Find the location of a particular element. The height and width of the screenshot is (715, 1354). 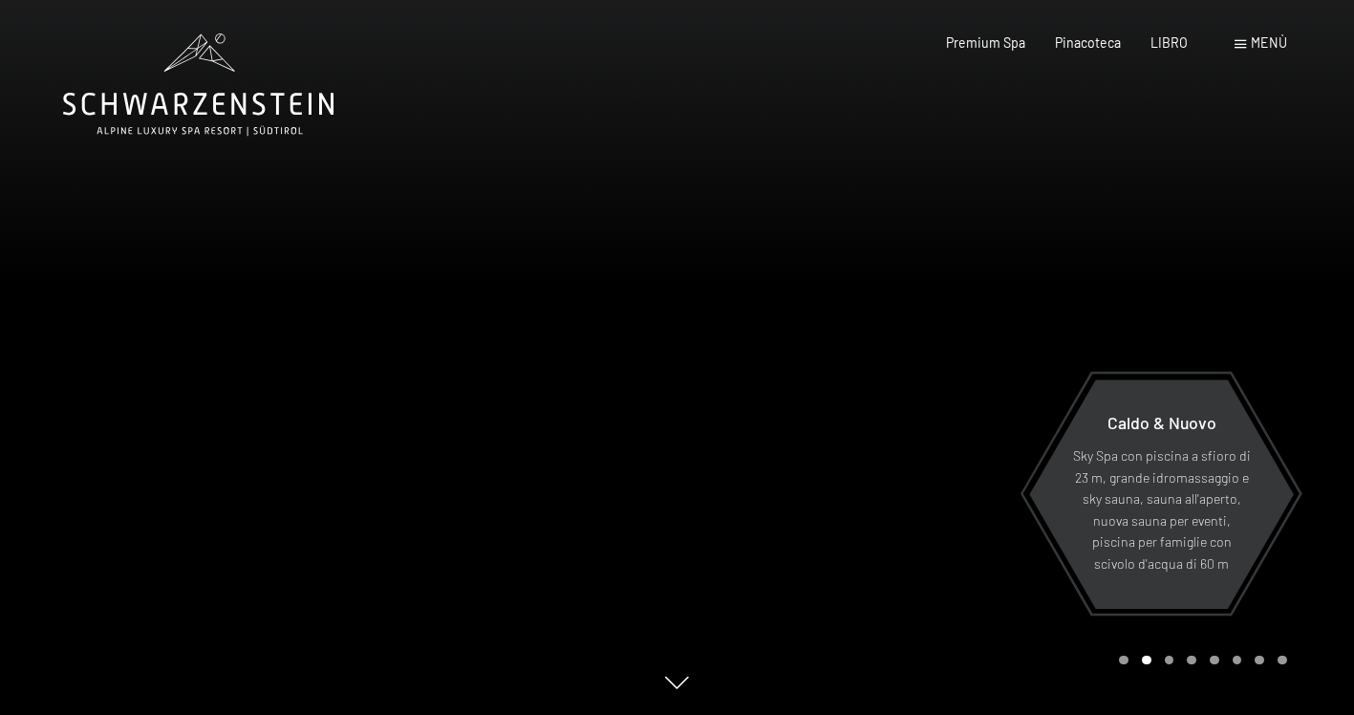

div: Impaginazione a carosello is located at coordinates (1199, 660).